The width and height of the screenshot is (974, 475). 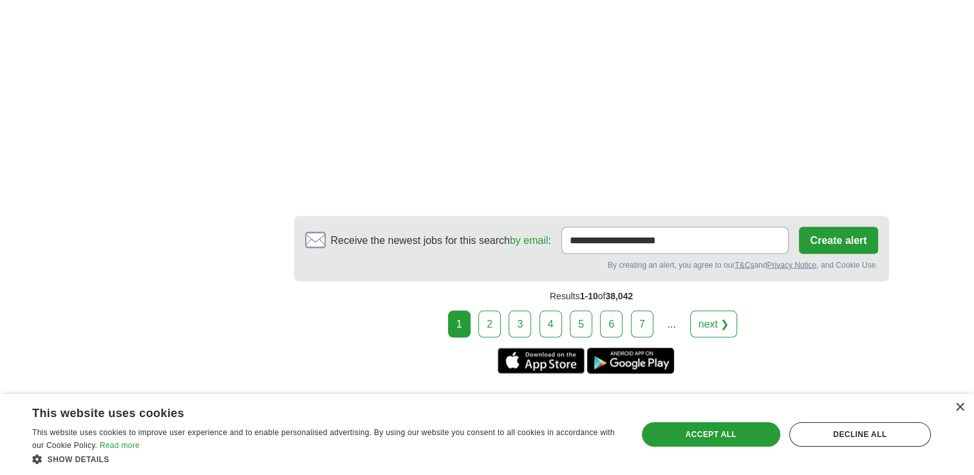 I want to click on button: Create alert, so click(x=838, y=240).